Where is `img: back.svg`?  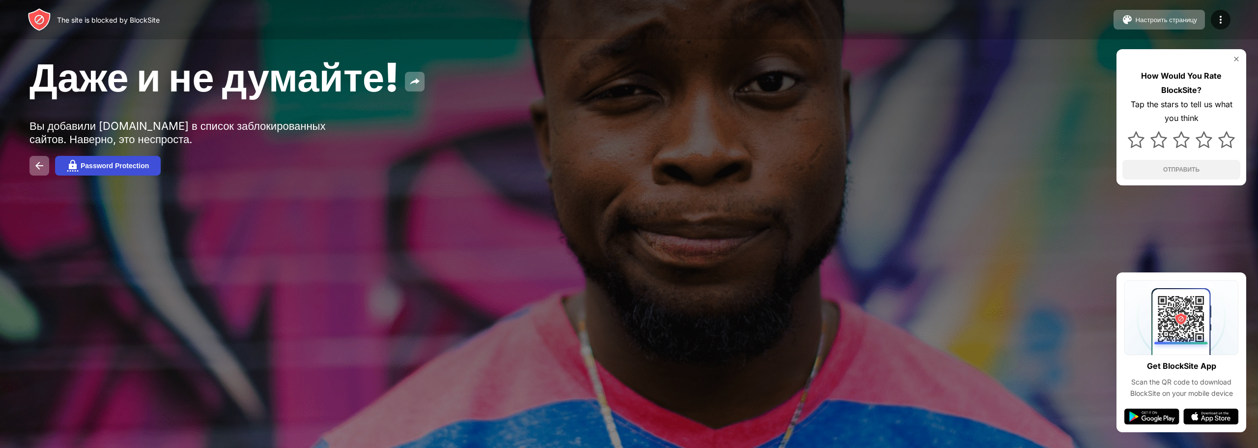 img: back.svg is located at coordinates (39, 166).